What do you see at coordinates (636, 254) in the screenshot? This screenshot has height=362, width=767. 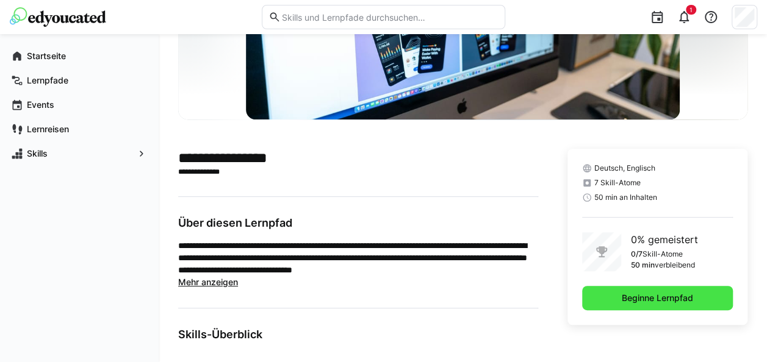 I see `p: 0/7` at bounding box center [636, 254].